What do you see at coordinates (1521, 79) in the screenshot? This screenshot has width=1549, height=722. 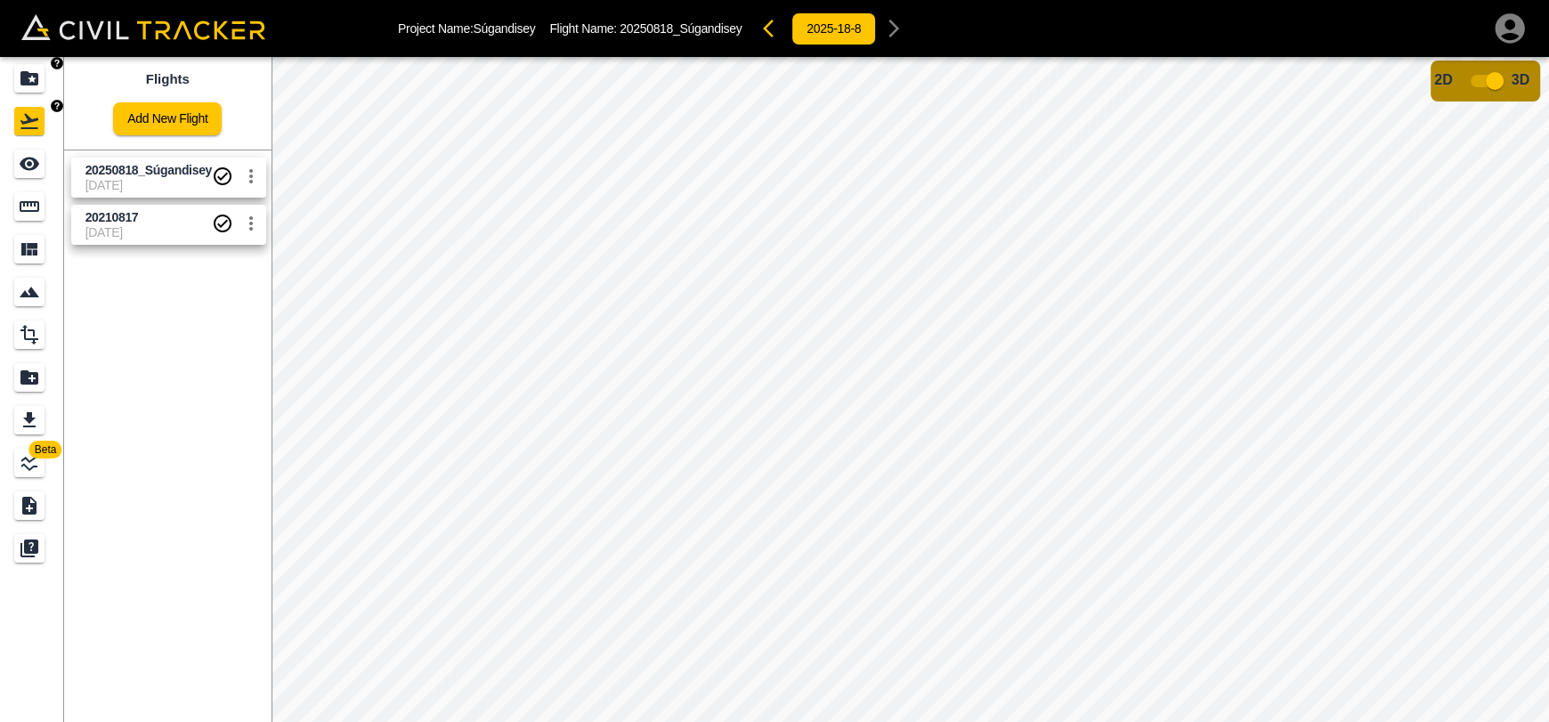 I see `span: 3D` at bounding box center [1521, 79].